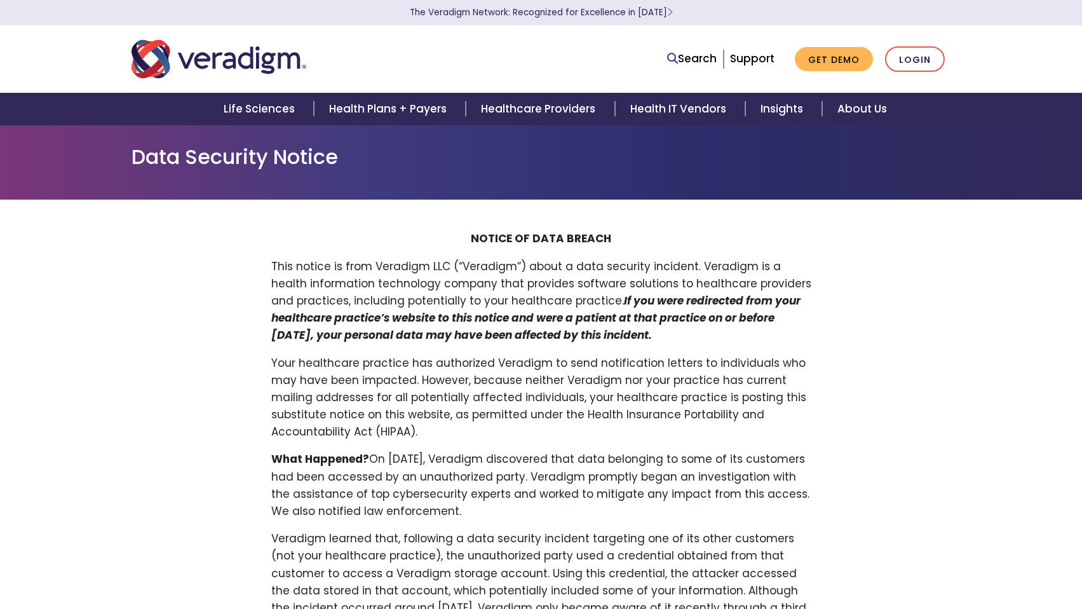 This screenshot has height=609, width=1082. Describe the element at coordinates (542, 157) in the screenshot. I see `h1: Data Security Notice` at that location.